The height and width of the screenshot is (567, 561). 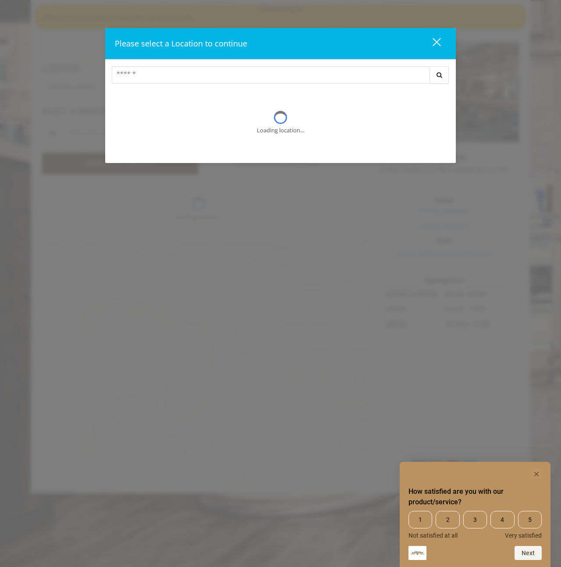 I want to click on span: 1, so click(x=420, y=520).